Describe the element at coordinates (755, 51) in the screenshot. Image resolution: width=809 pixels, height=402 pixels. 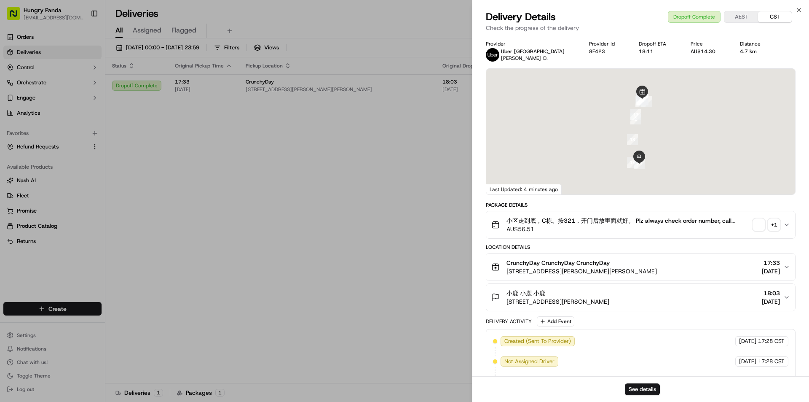
I see `div: 4.7 km` at that location.